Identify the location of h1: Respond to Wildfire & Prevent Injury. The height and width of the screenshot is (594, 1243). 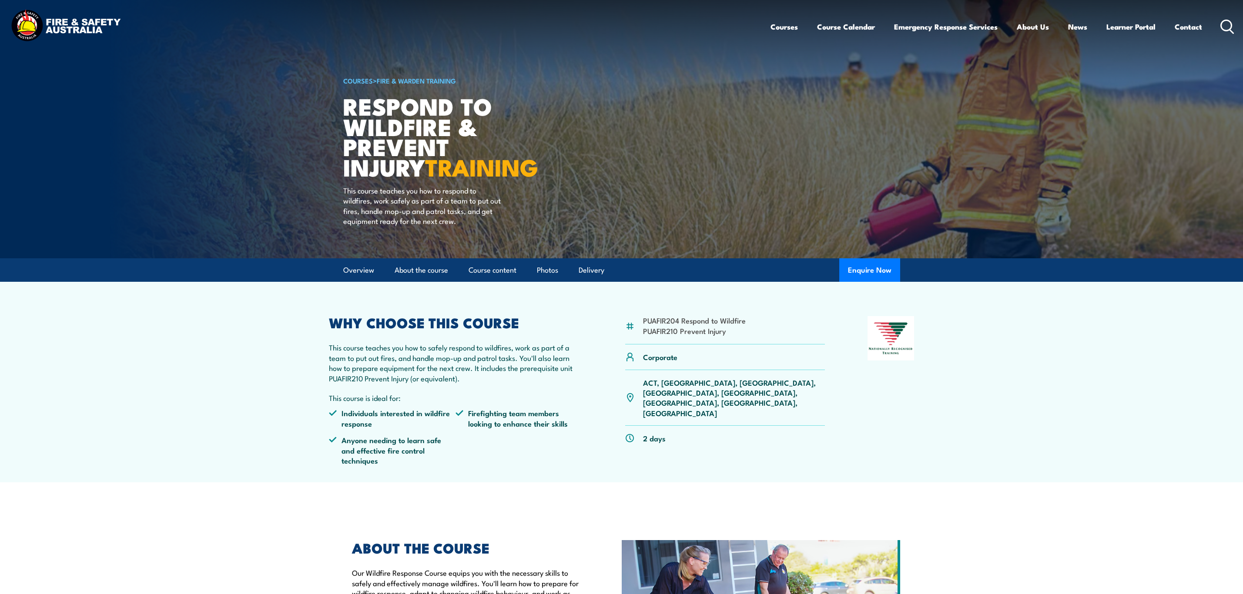
(451, 136).